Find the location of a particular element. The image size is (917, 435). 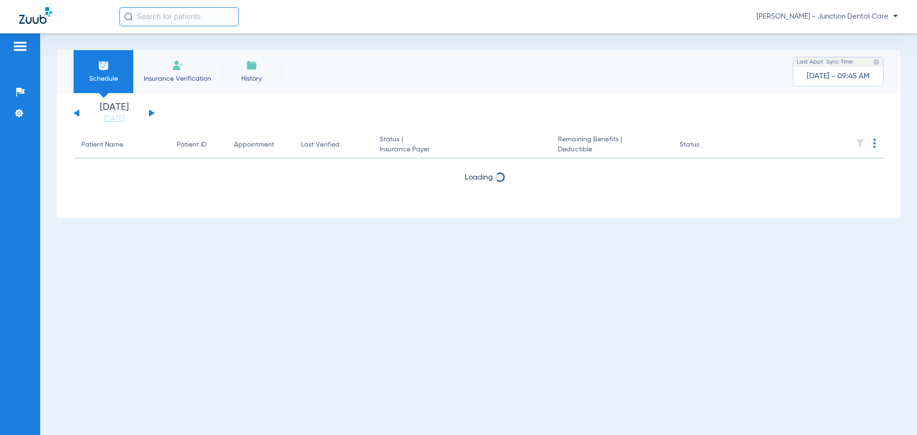

th: Status | is located at coordinates (461, 145).